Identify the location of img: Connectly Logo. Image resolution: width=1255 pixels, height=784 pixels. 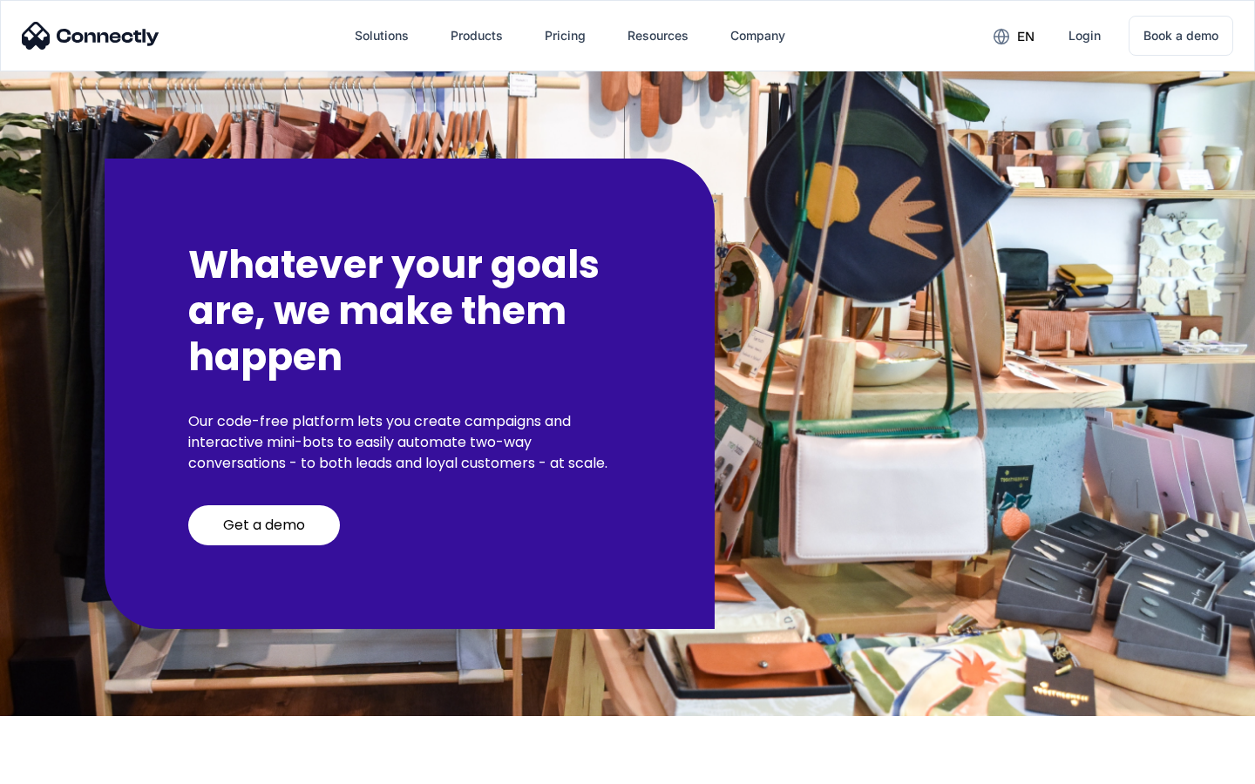
(91, 36).